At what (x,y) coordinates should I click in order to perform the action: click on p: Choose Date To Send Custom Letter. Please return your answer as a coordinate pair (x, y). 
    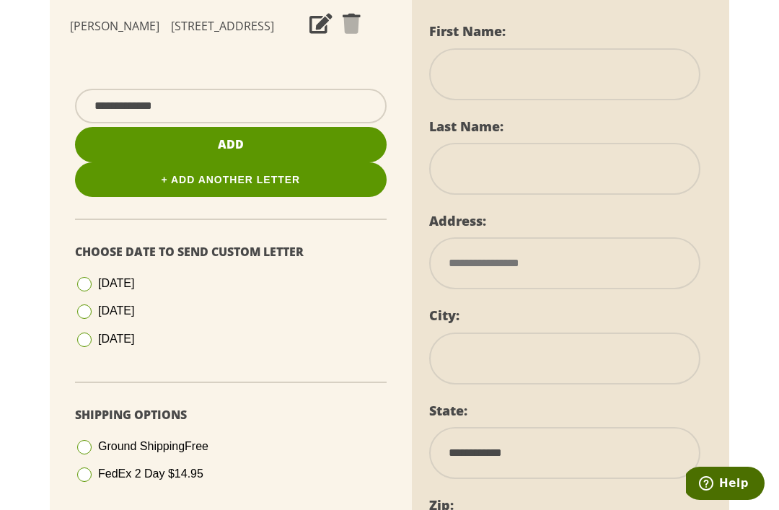
    Looking at the image, I should click on (231, 252).